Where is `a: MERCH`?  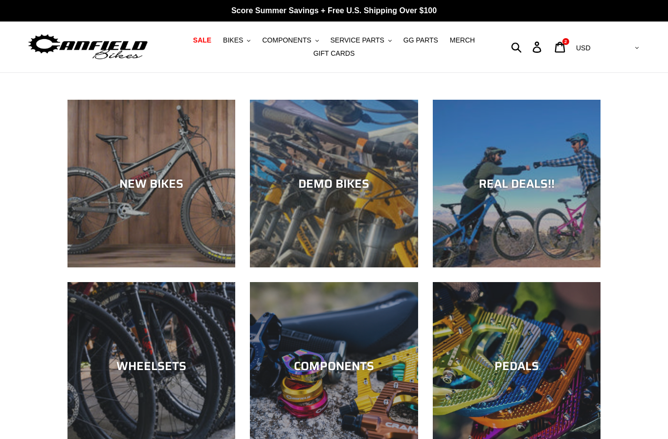
a: MERCH is located at coordinates (462, 40).